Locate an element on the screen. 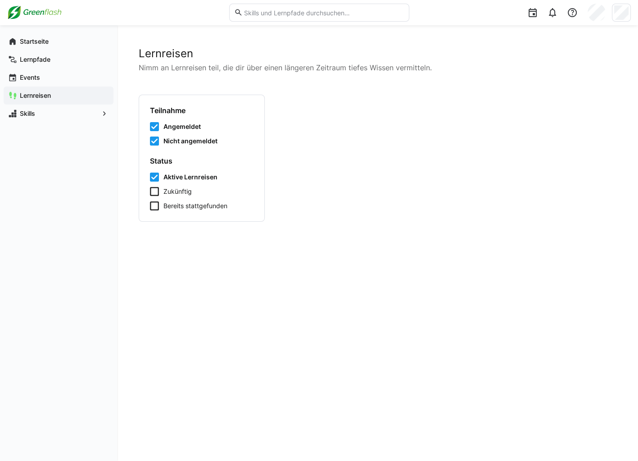  input: Skills und Lernpfade durchsuchen… is located at coordinates (323, 13).